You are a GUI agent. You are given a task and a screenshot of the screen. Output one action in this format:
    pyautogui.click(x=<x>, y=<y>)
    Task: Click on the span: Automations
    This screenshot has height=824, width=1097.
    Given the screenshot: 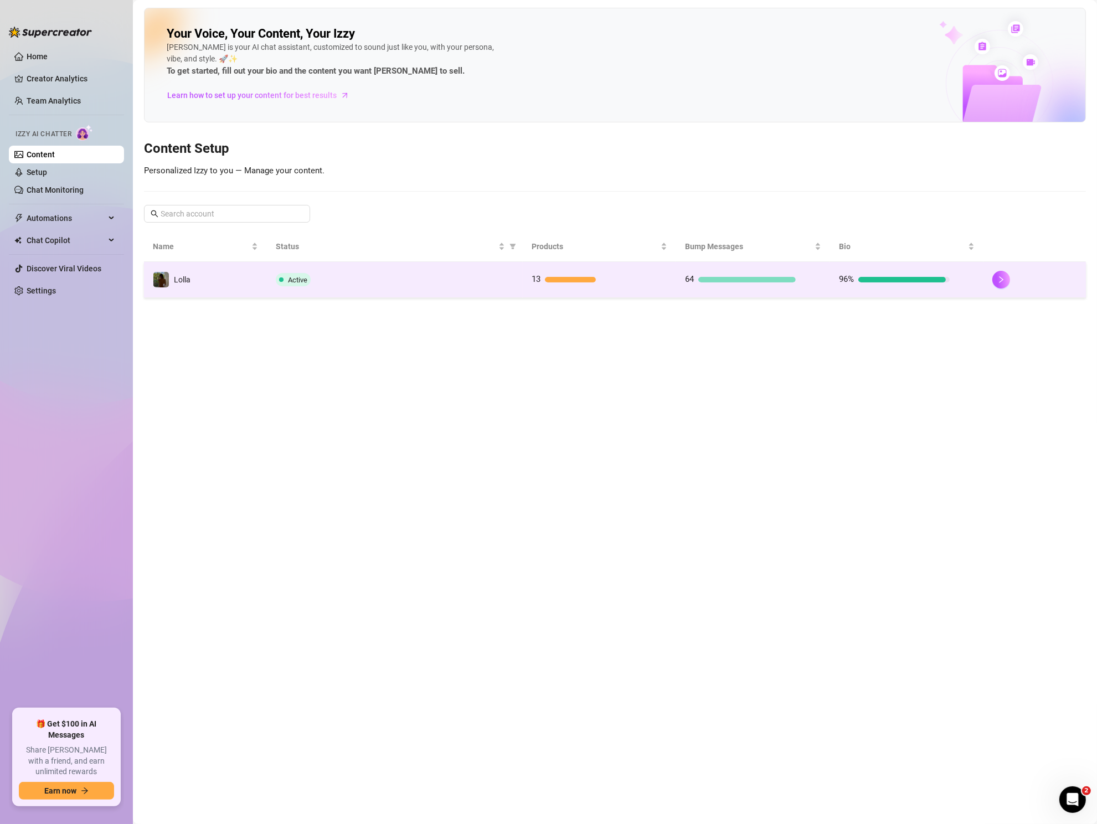 What is the action you would take?
    pyautogui.click(x=66, y=218)
    